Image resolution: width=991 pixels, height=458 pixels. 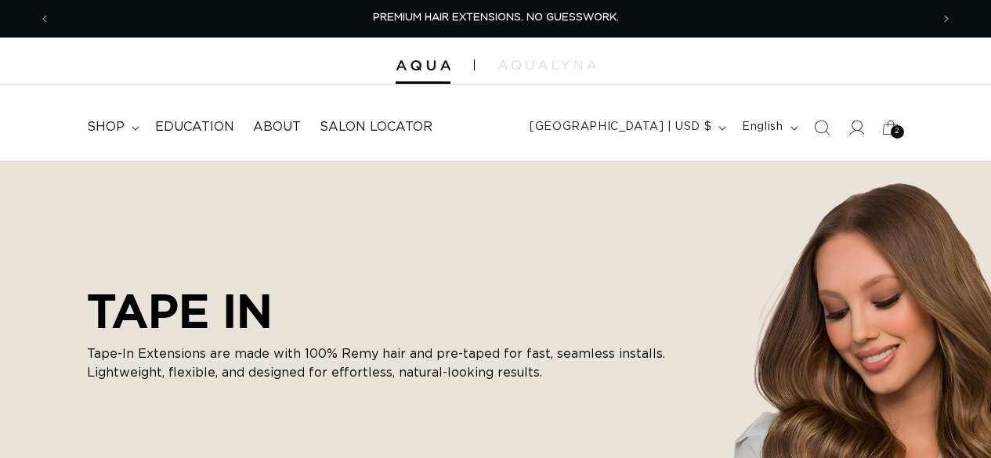 What do you see at coordinates (385, 311) in the screenshot?
I see `h2: TAPE IN` at bounding box center [385, 311].